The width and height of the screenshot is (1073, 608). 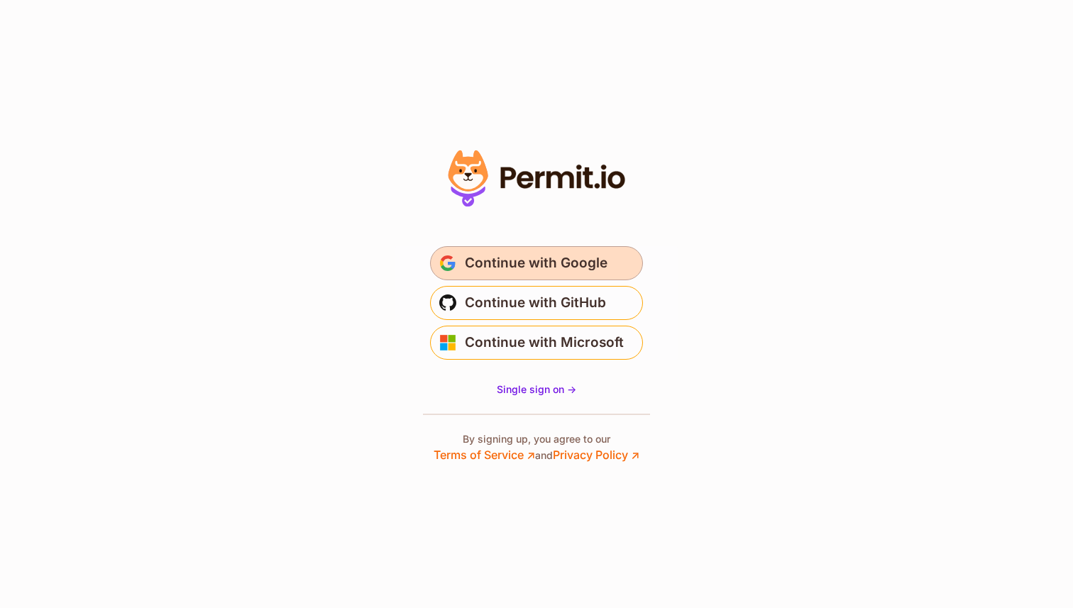 I want to click on button: Continue with Google, so click(x=536, y=263).